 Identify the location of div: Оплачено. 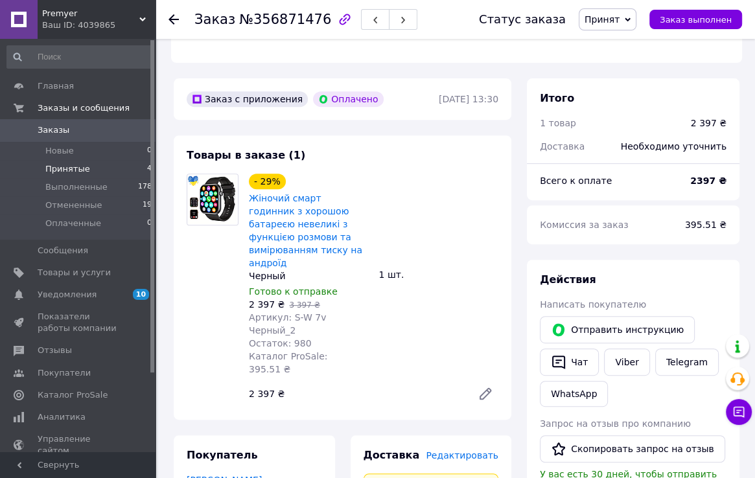
(348, 99).